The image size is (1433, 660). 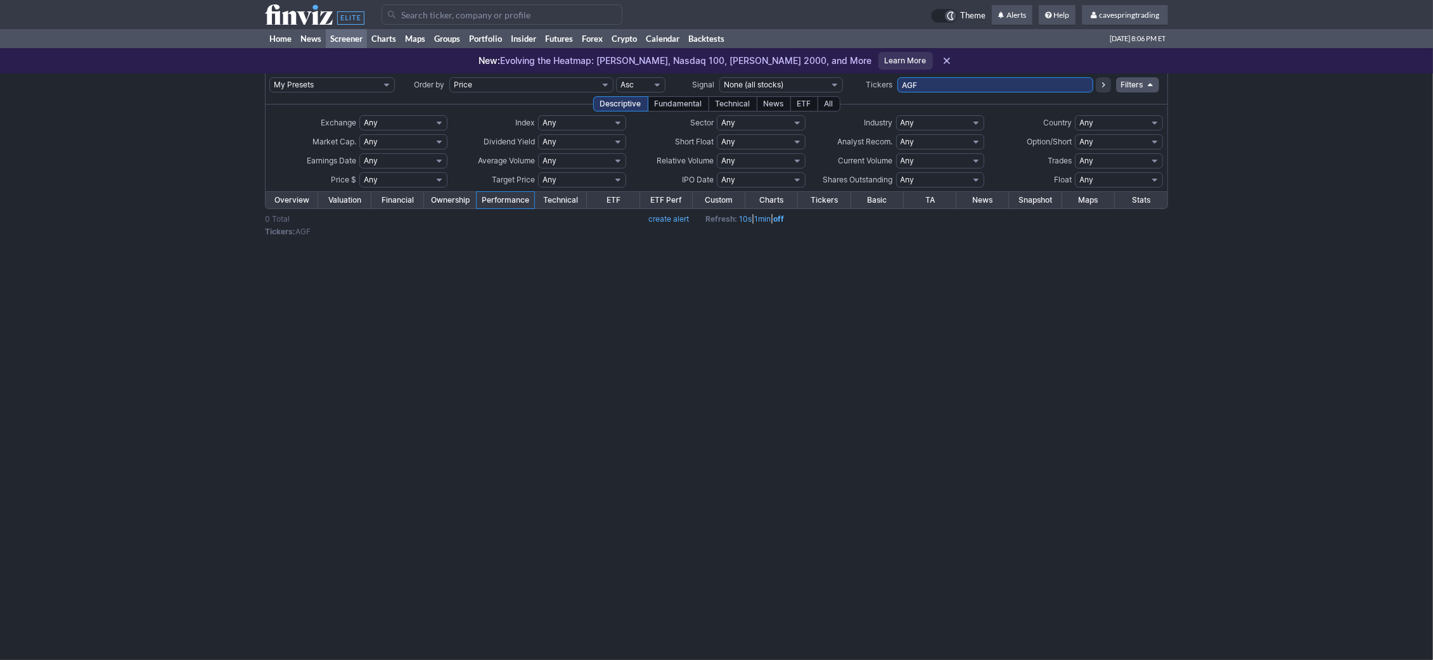 I want to click on a: Screener, so click(x=346, y=39).